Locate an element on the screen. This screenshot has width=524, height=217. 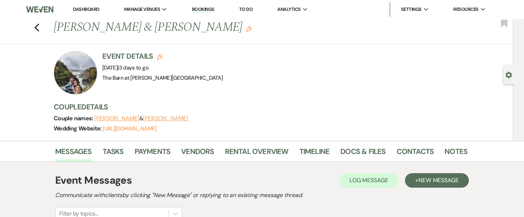
a: Contacts is located at coordinates (415, 154).